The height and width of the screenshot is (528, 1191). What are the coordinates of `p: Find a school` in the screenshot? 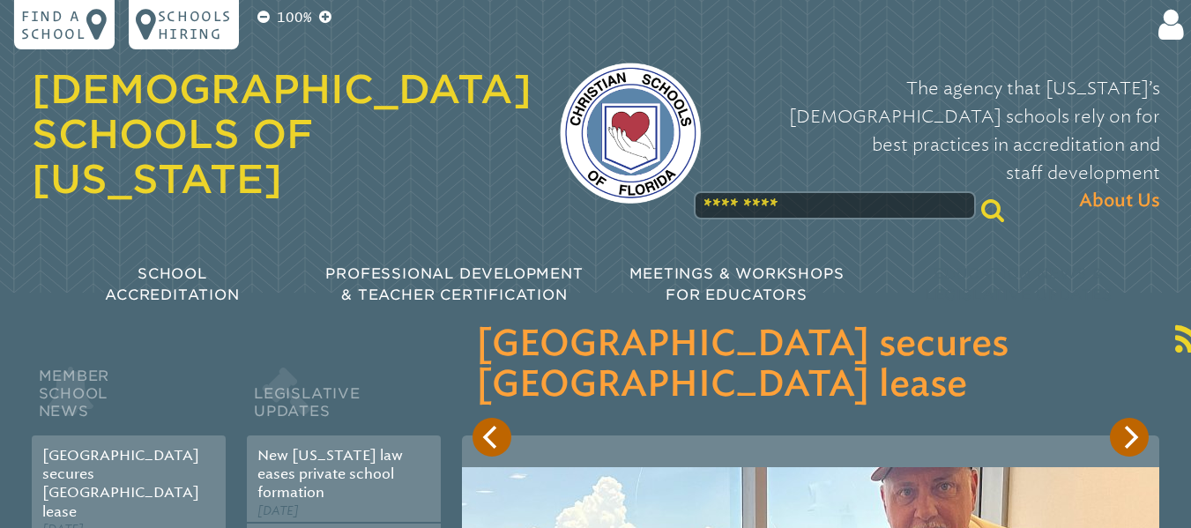 It's located at (54, 25).